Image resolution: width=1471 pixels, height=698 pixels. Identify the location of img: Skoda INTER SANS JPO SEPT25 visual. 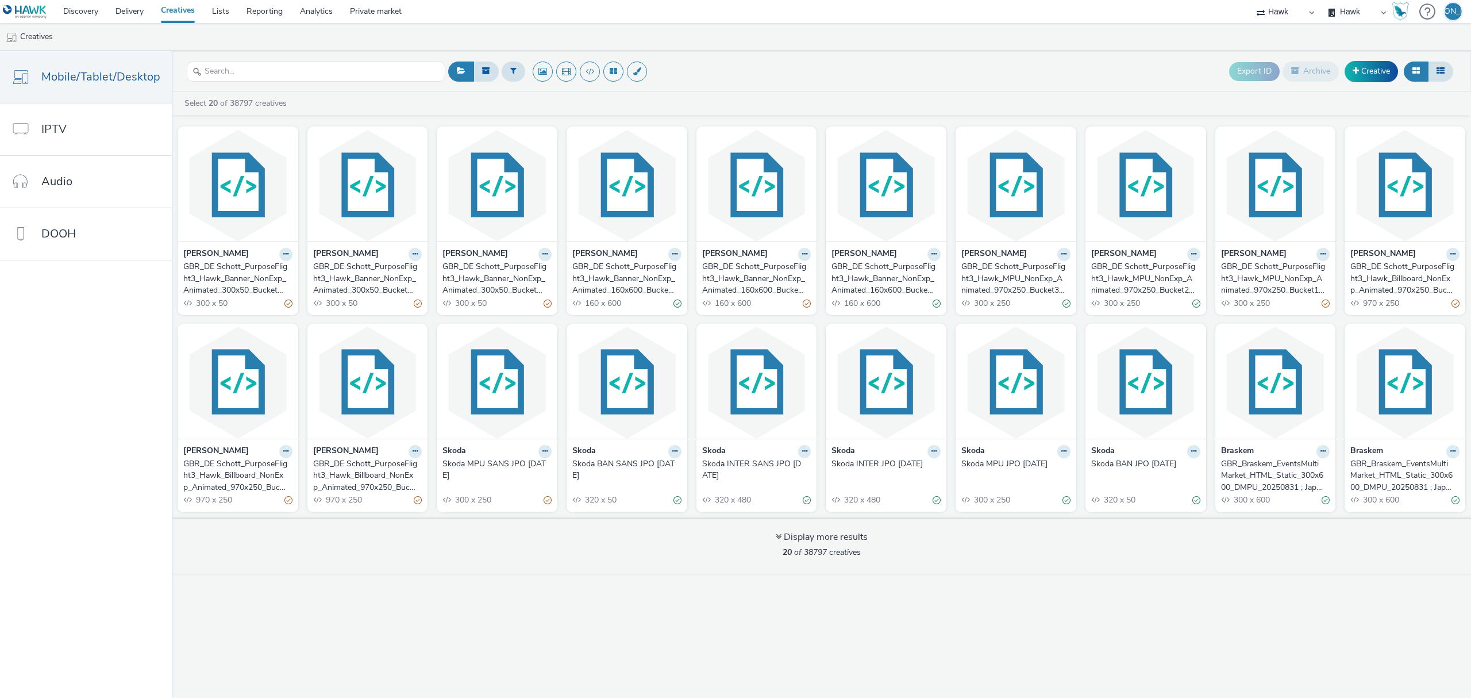
(757, 382).